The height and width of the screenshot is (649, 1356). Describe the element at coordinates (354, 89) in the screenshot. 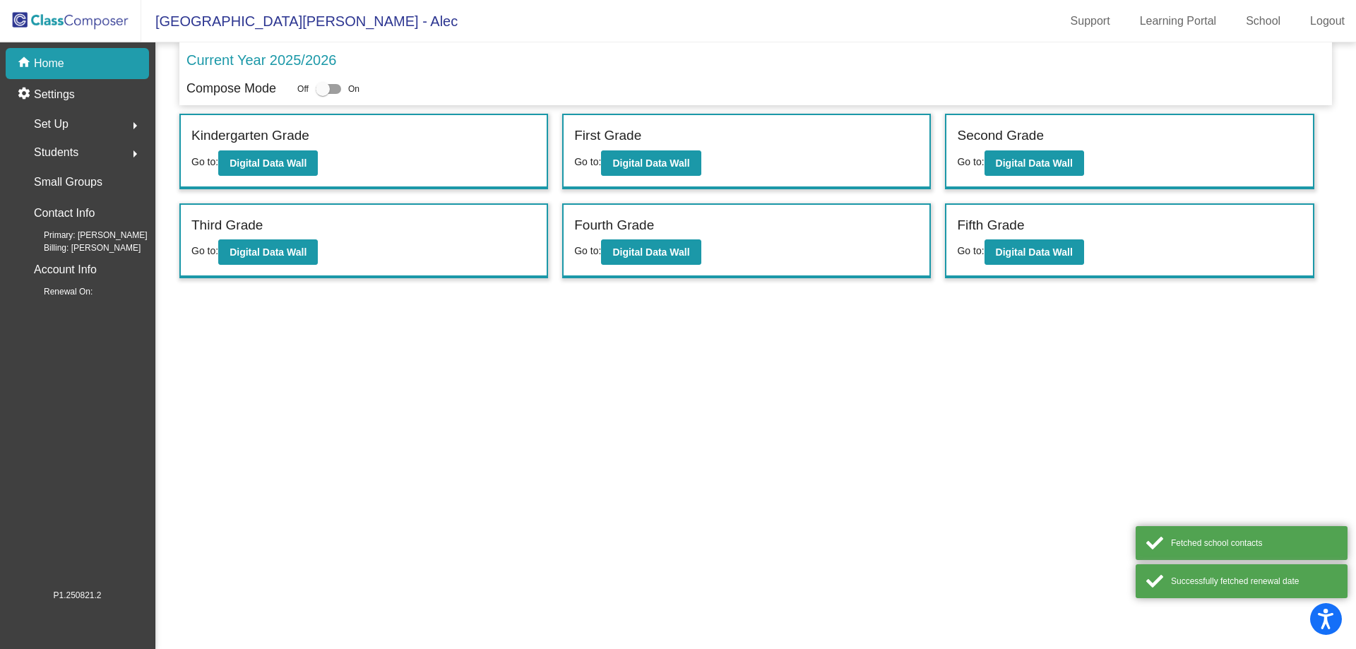

I see `span: On` at that location.